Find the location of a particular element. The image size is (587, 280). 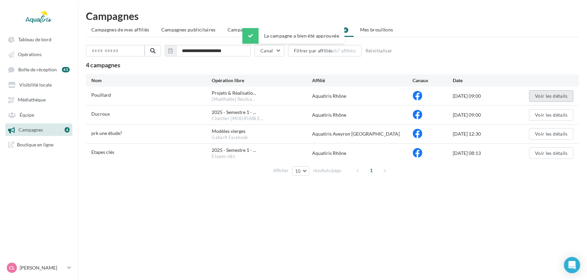

div: (67 affiliés) is located at coordinates (344, 51).